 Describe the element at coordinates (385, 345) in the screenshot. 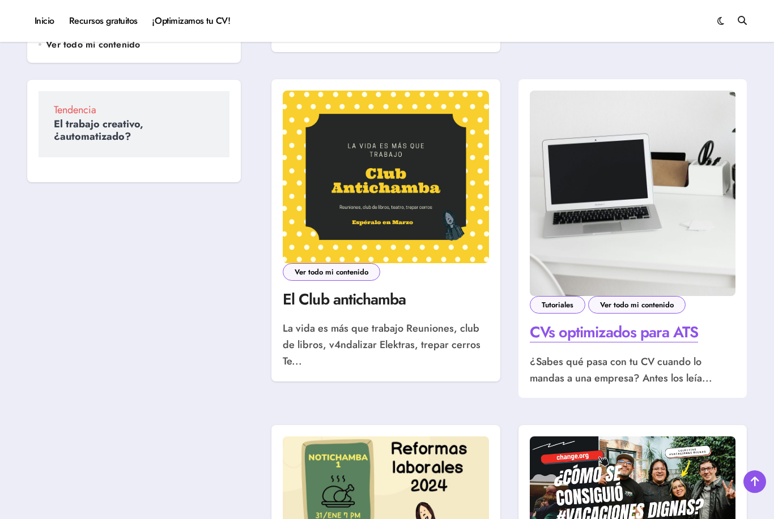

I see `p: La vida es más que trabajo Reuniones, club de libros, v4ndalizar Elektras, trepar cerros Te...` at that location.